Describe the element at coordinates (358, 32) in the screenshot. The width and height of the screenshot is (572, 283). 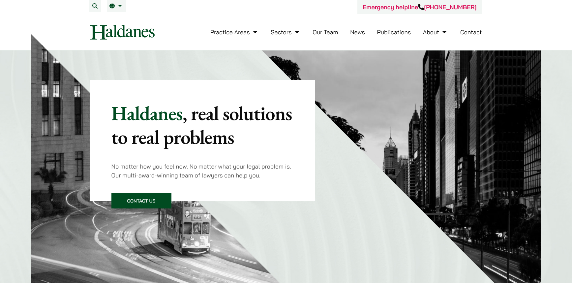
I see `a: News` at that location.